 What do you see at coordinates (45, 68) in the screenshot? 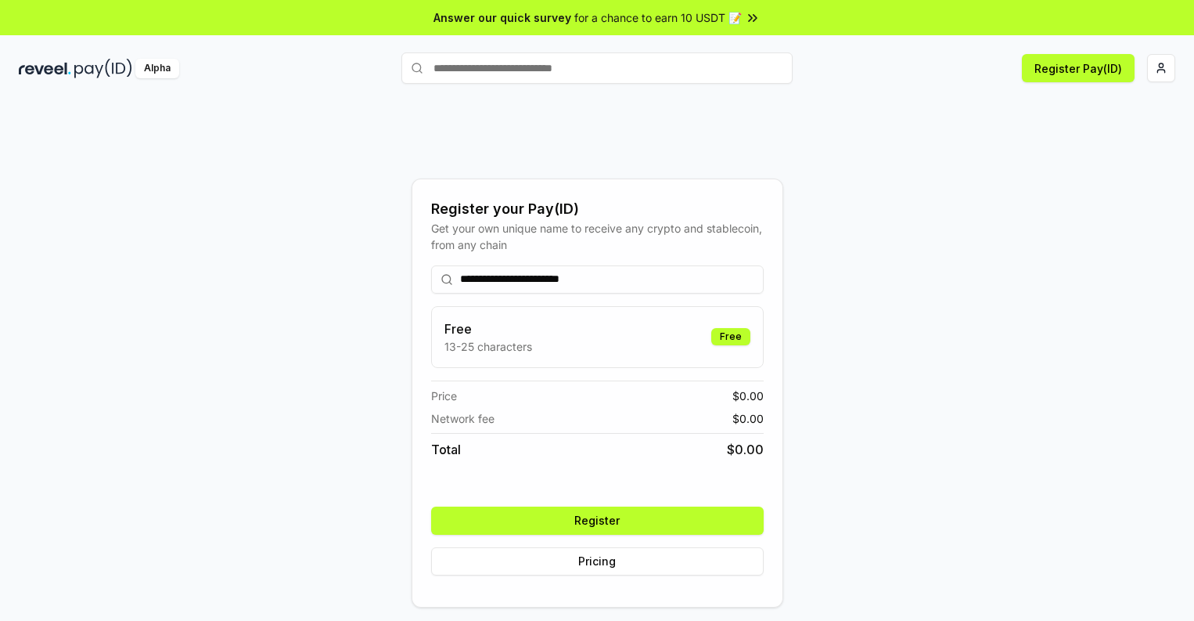
I see `img: reveel_dark` at bounding box center [45, 68].